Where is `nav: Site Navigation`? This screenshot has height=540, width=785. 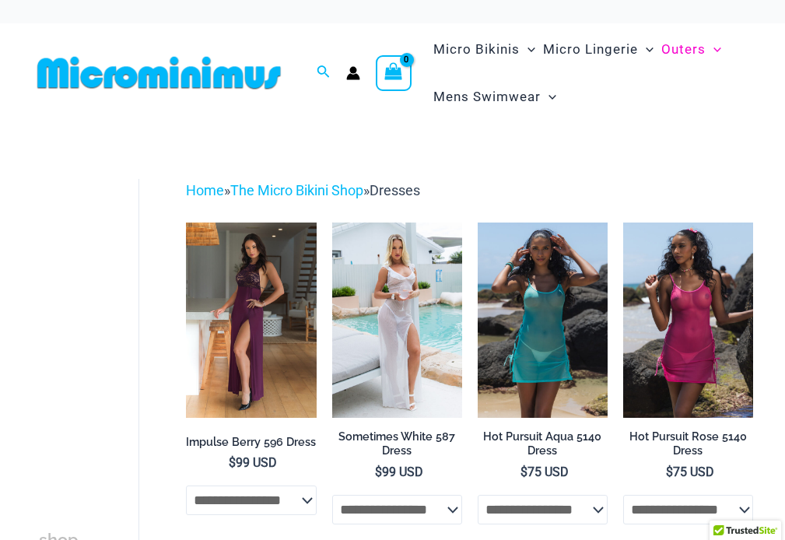 nav: Site Navigation is located at coordinates (590, 73).